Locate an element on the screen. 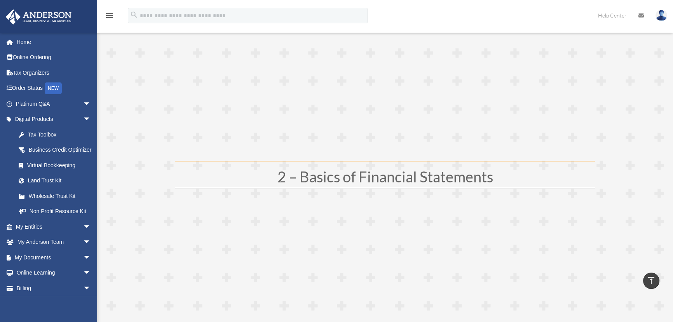  a: Online Learningarrow_drop_down is located at coordinates (54, 273).